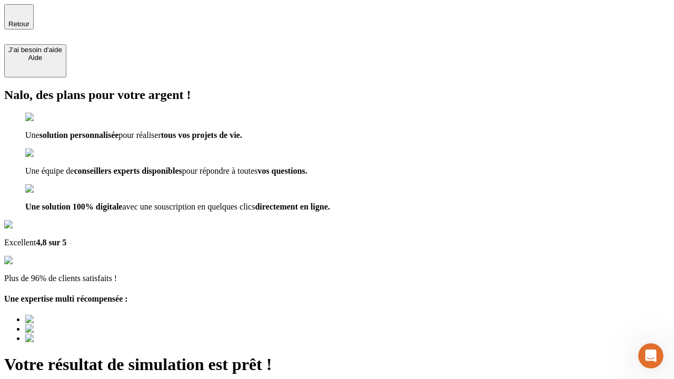  I want to click on span: vos questions., so click(282, 171).